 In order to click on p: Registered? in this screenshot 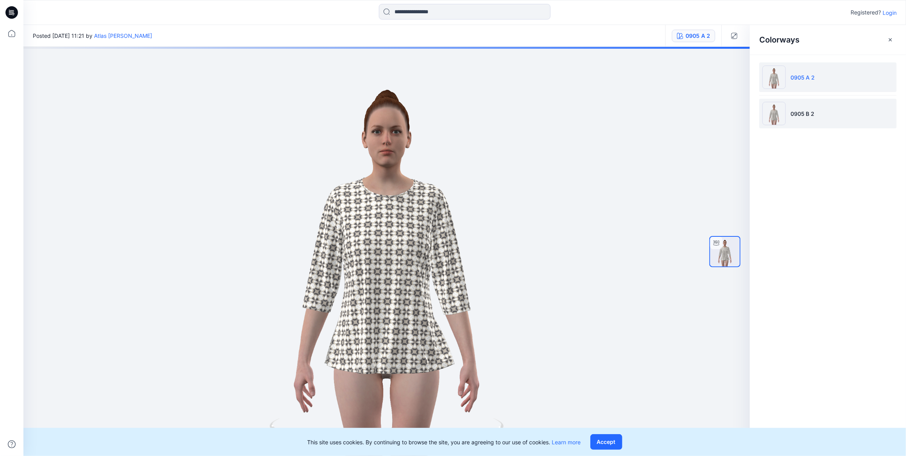, I will do `click(866, 12)`.